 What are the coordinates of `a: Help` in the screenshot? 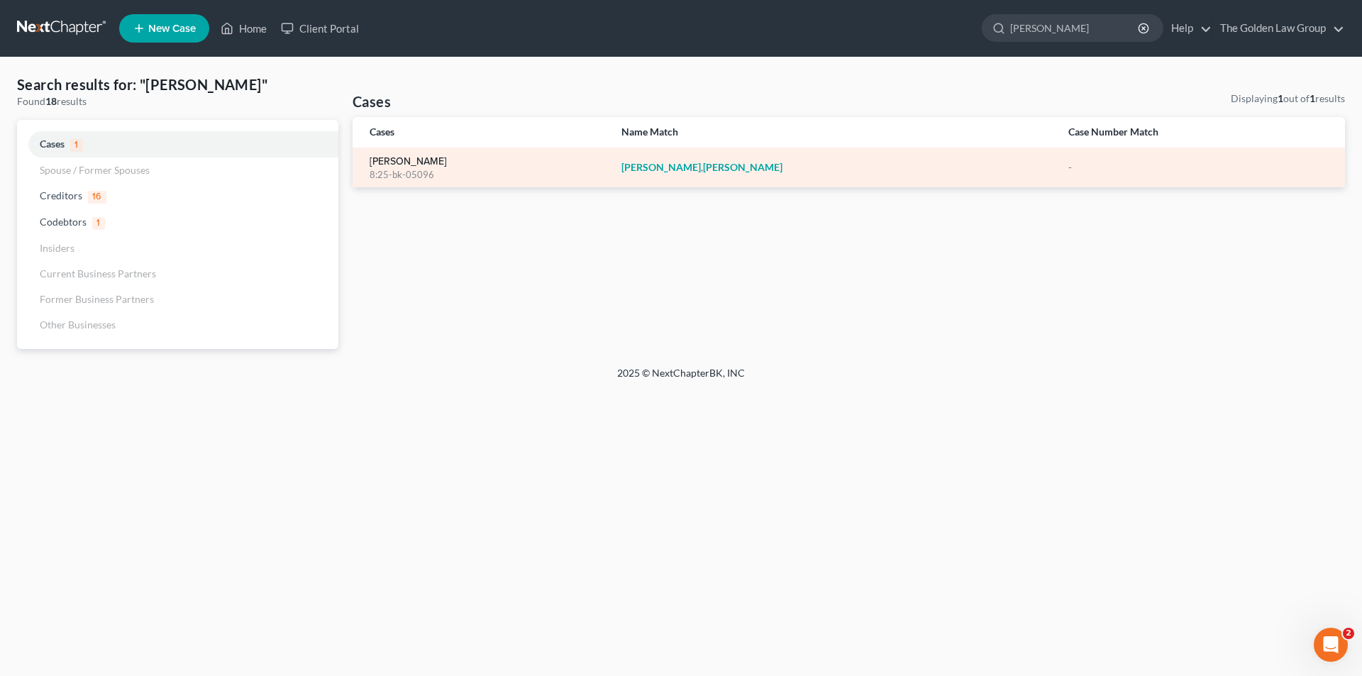 It's located at (1187, 28).